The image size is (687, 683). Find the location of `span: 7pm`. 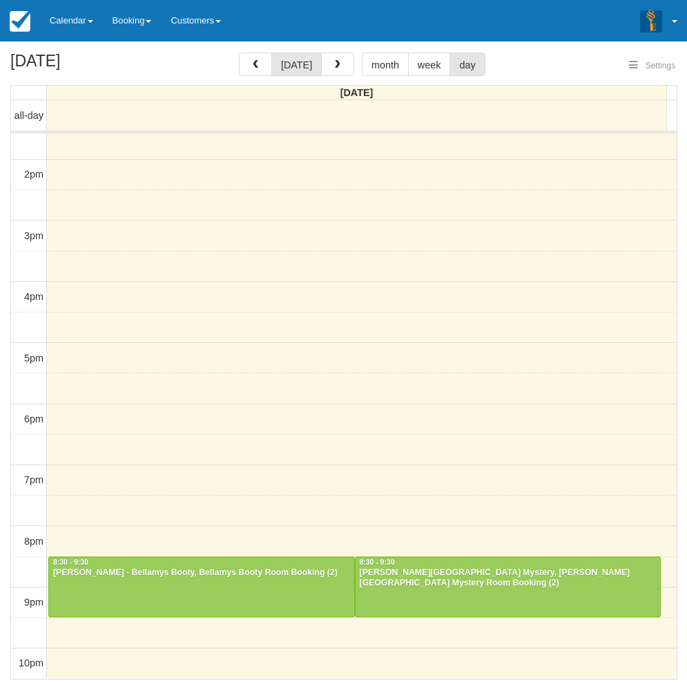

span: 7pm is located at coordinates (34, 479).